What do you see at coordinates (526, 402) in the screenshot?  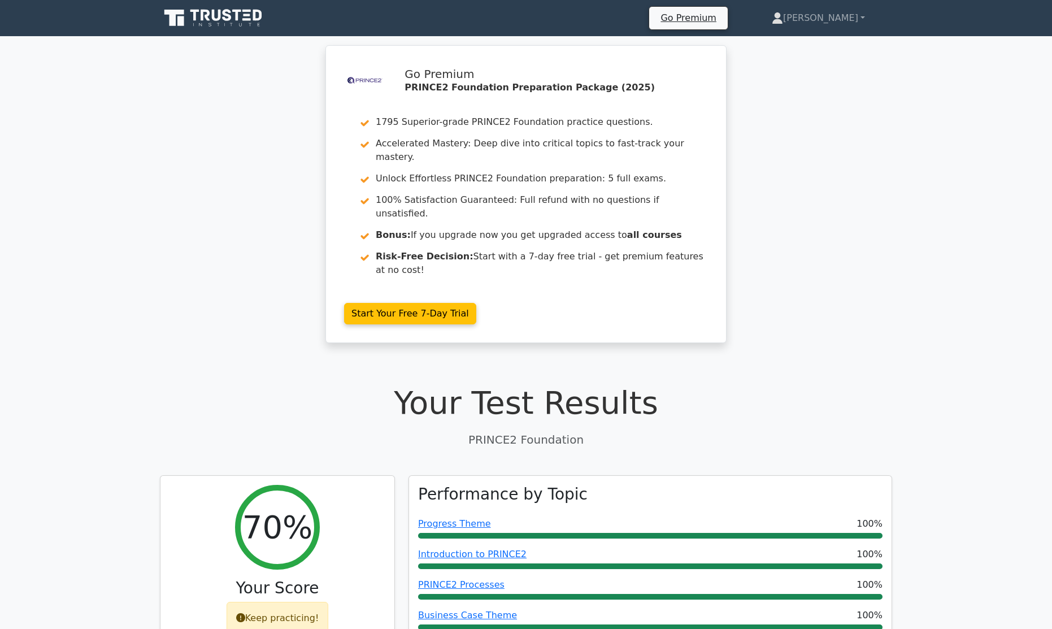 I see `h1: Your Test Results` at bounding box center [526, 402].